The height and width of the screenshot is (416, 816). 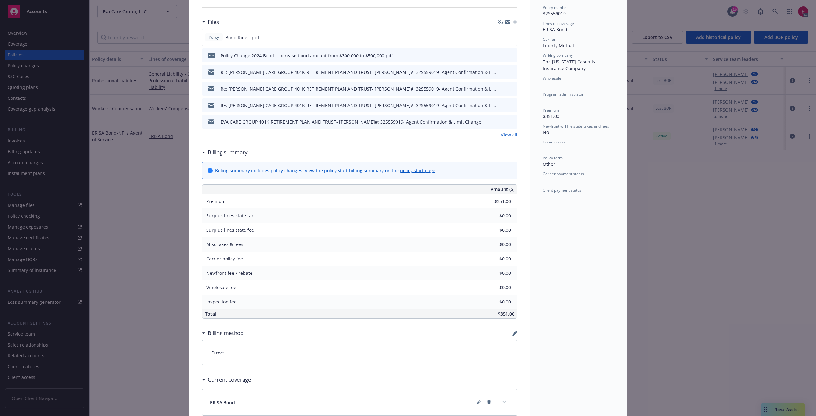 What do you see at coordinates (213, 22) in the screenshot?
I see `h3: Files` at bounding box center [213, 22].